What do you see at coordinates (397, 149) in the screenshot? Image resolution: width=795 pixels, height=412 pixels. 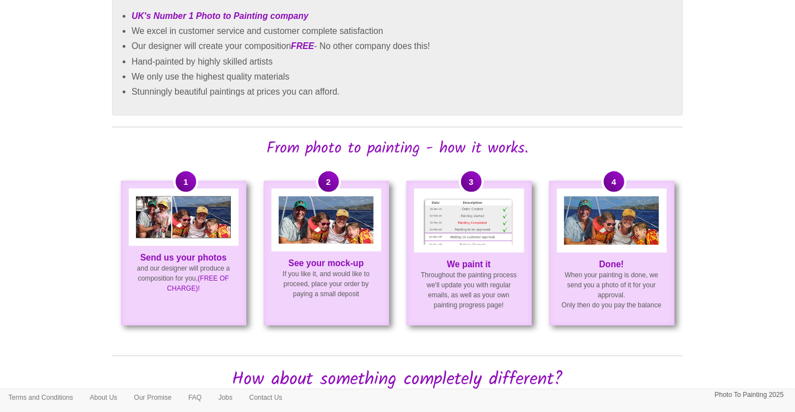 I see `h2: From photo to painting - how it works.` at bounding box center [397, 149].